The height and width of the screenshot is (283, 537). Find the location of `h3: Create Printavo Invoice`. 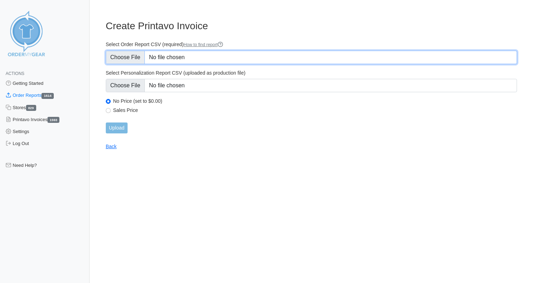

h3: Create Printavo Invoice is located at coordinates (312, 26).